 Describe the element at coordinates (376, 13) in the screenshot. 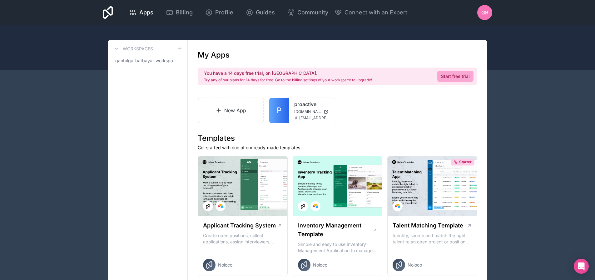

I see `span: Connect with an Expert` at that location.